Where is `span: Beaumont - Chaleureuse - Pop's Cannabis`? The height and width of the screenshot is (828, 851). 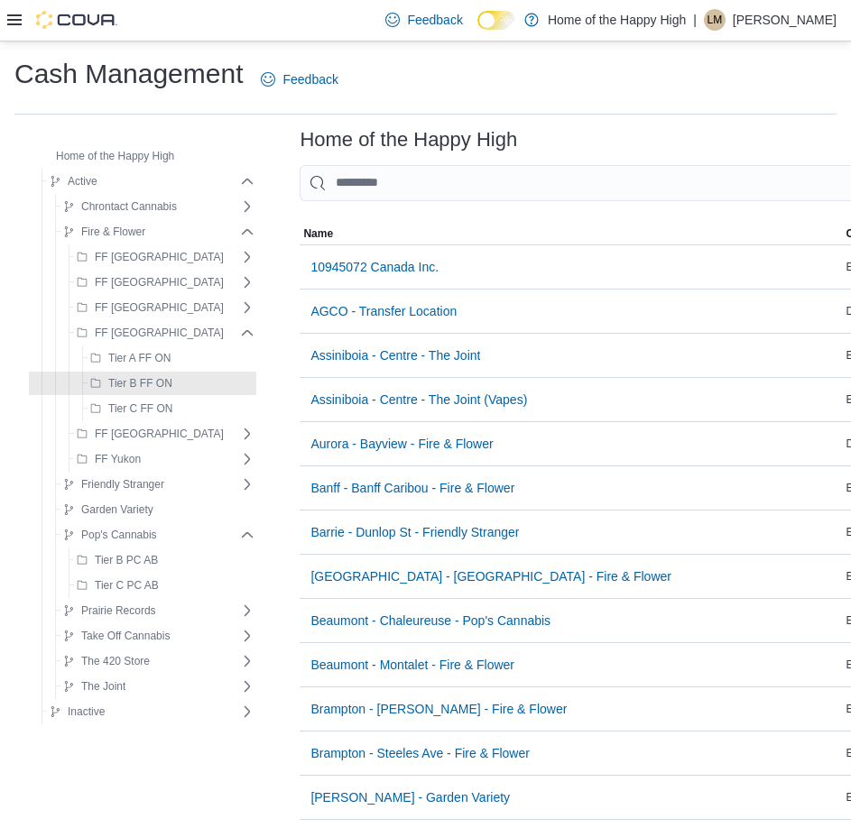 span: Beaumont - Chaleureuse - Pop's Cannabis is located at coordinates (430, 621).